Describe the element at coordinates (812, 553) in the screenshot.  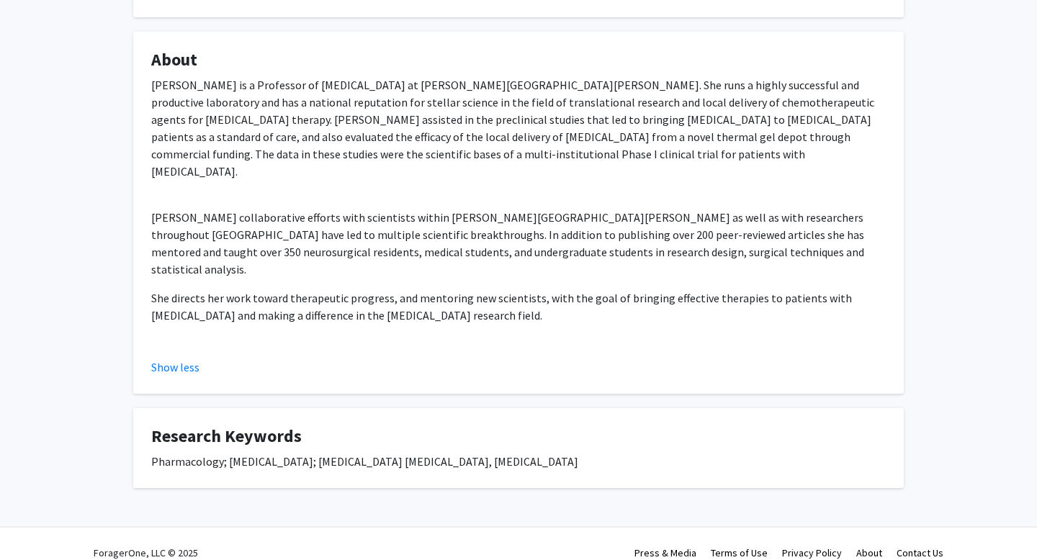
I see `a: Privacy Policy` at that location.